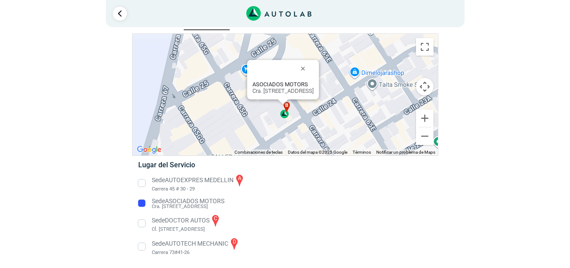 The width and height of the screenshot is (570, 268). I want to click on button: Ampliar, so click(425, 118).